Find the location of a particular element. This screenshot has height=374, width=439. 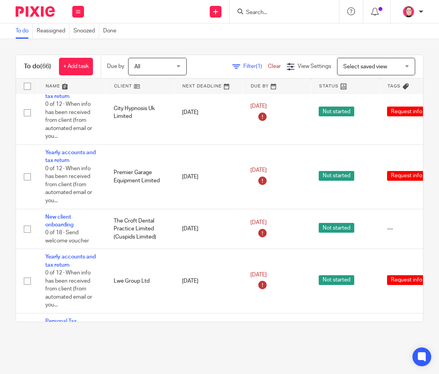

td: The Croft Dental Practice Limited (Cuspids Limited) is located at coordinates (140, 229).